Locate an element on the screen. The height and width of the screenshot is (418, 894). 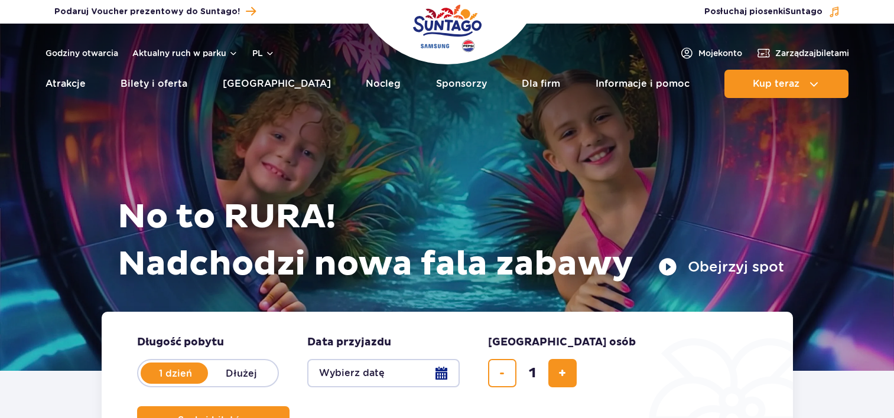
span: Podaruj Voucher prezentowy do Suntago! is located at coordinates (147, 12).